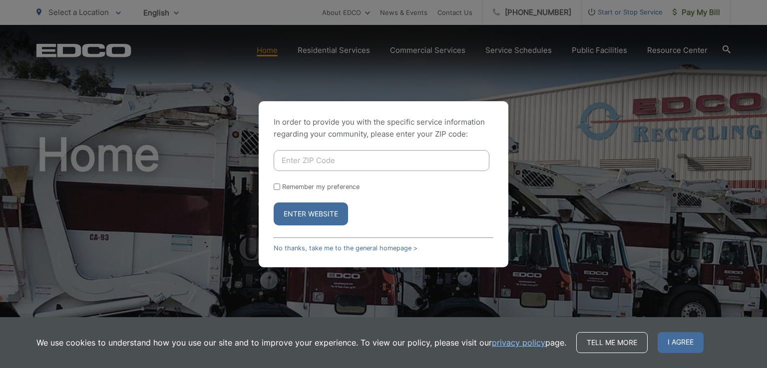 This screenshot has width=767, height=368. Describe the element at coordinates (301, 343) in the screenshot. I see `p: We use cookies to understand how you use our site and to improve your experience. To view our pol...` at that location.